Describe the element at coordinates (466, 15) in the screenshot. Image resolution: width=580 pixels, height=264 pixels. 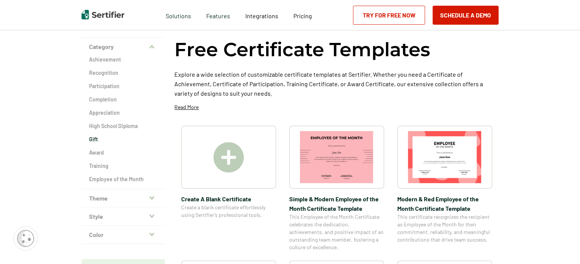
I see `a: Schedule a Demo` at that location.